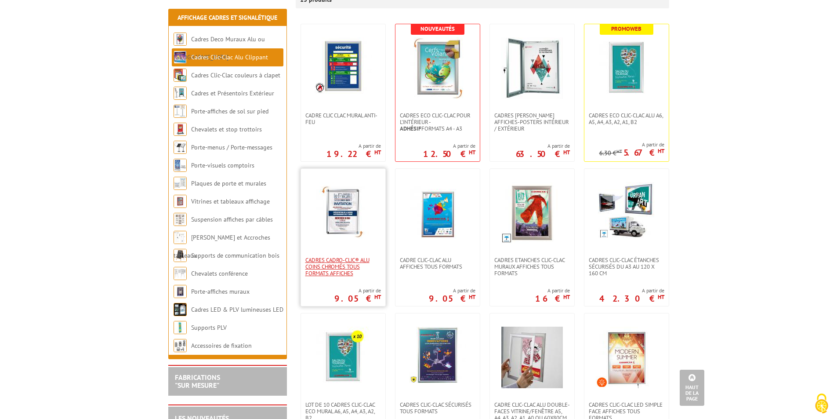  Describe the element at coordinates (235, 75) in the screenshot. I see `a: Cadres Clic-Clac couleurs à clapet` at that location.